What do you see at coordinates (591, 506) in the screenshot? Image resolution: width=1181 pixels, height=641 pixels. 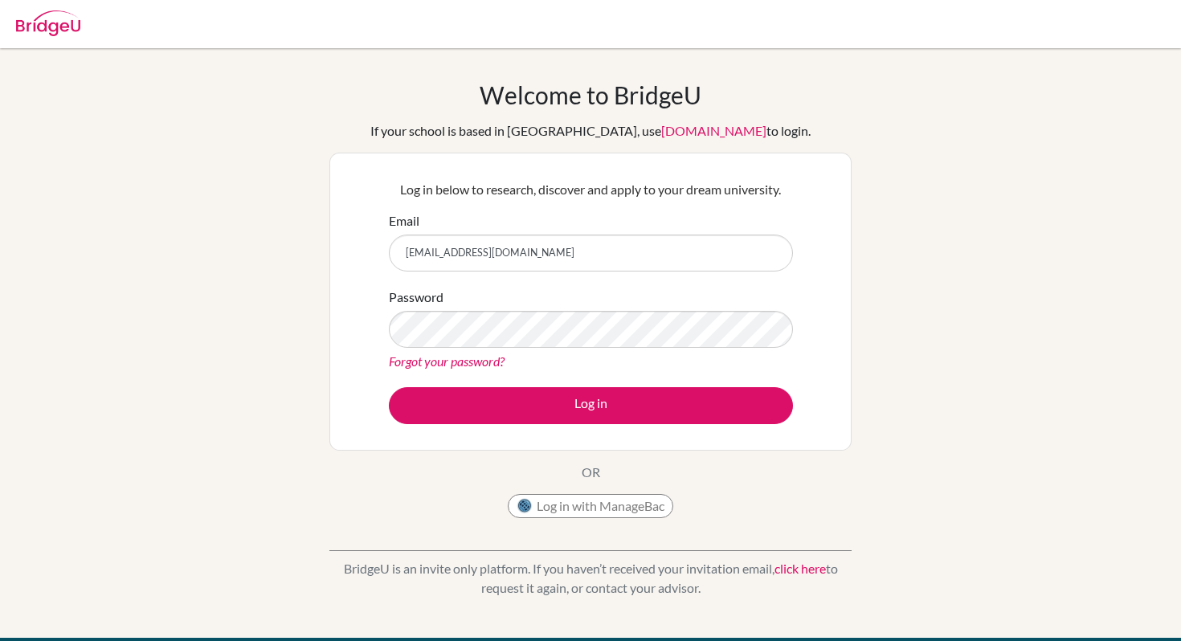 I see `button: Log in with ManageBac` at bounding box center [591, 506].